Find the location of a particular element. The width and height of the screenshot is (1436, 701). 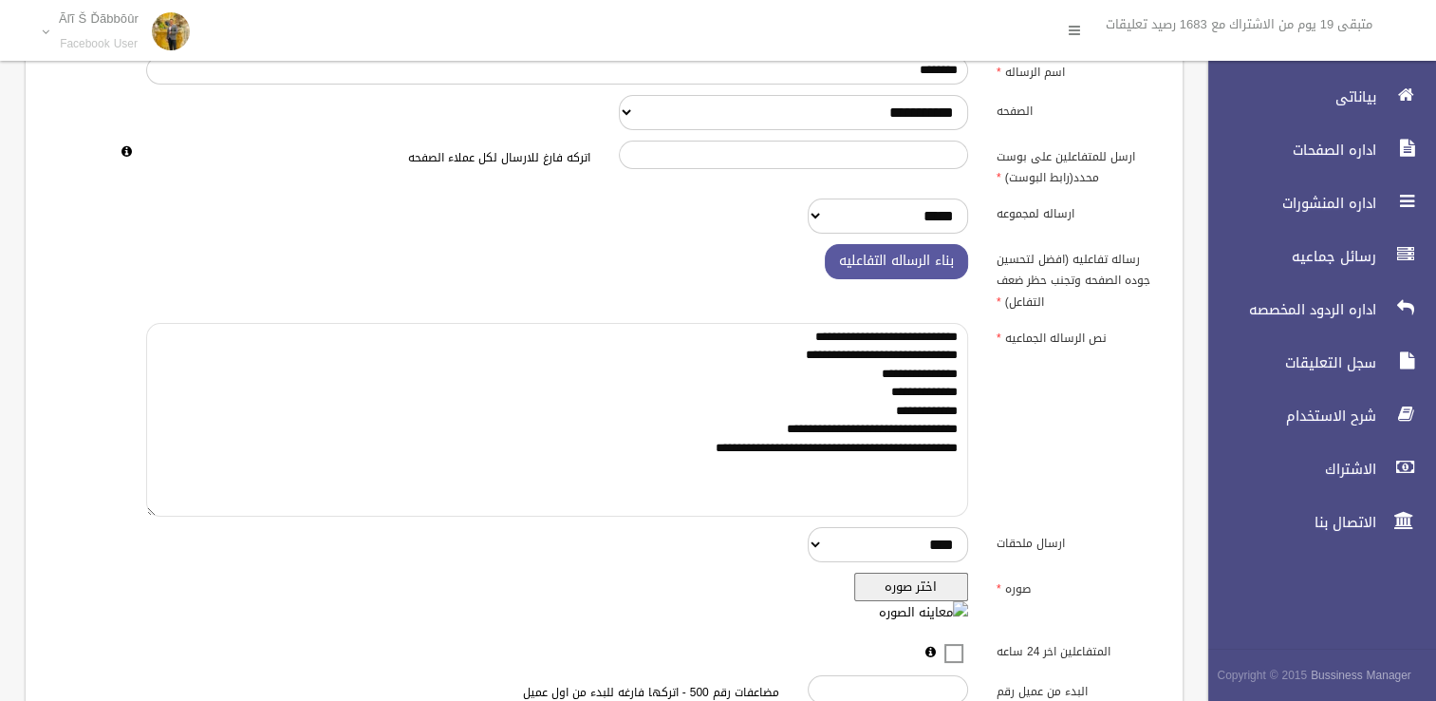

span: سجل التعليقات is located at coordinates (1287, 363).